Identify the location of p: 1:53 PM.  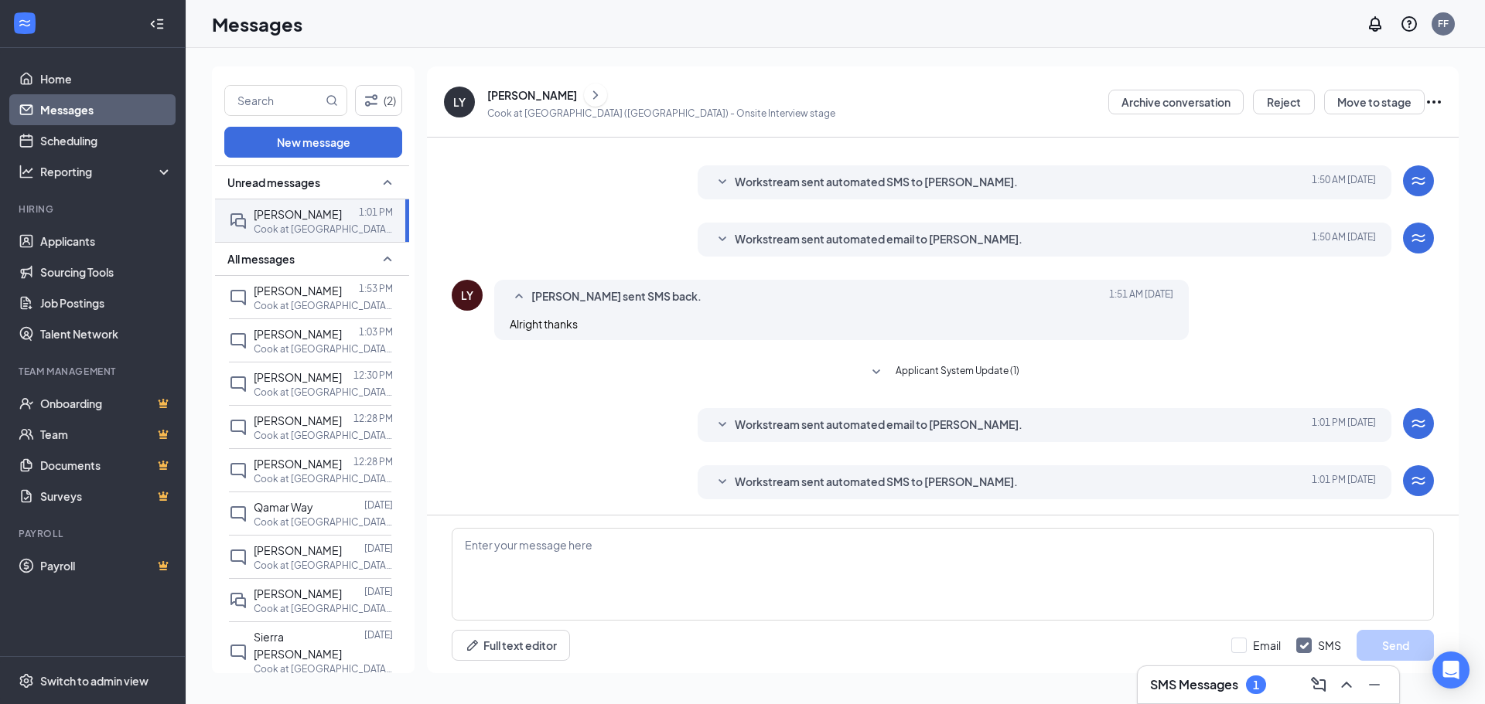
(376, 288).